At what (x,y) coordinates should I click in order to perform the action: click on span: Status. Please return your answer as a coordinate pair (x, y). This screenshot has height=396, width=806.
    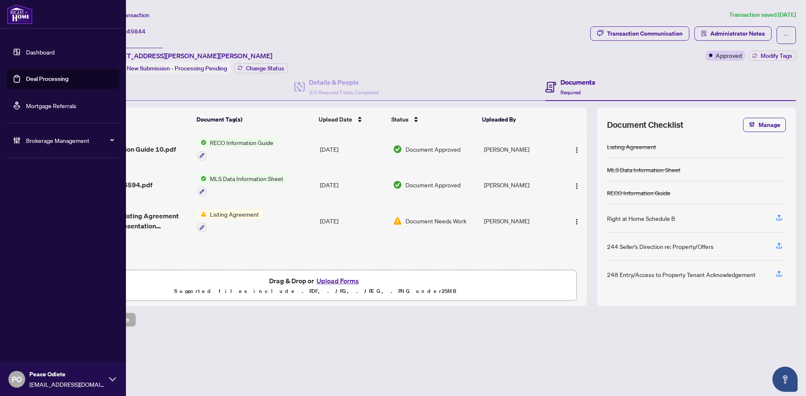
    Looking at the image, I should click on (399, 120).